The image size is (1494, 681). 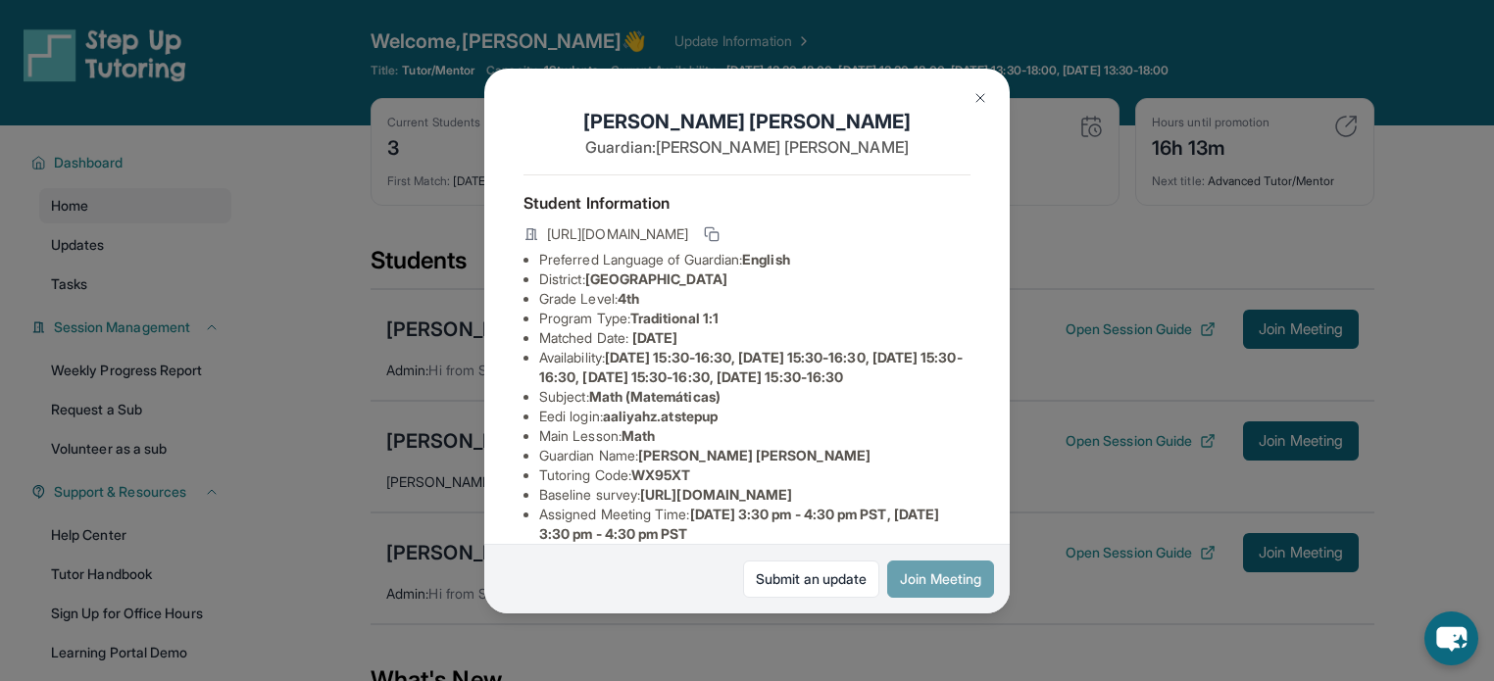 What do you see at coordinates (655, 396) in the screenshot?
I see `span: Math (Matemáticas)` at bounding box center [655, 396].